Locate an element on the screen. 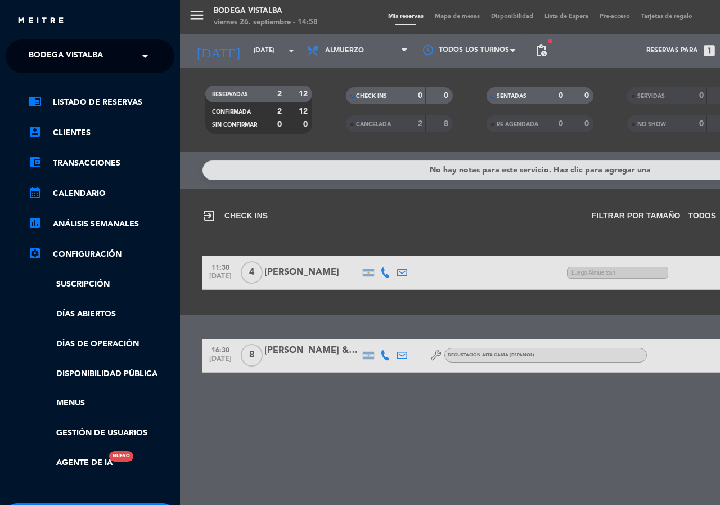 This screenshot has height=505, width=720. i: account_box is located at coordinates (35, 132).